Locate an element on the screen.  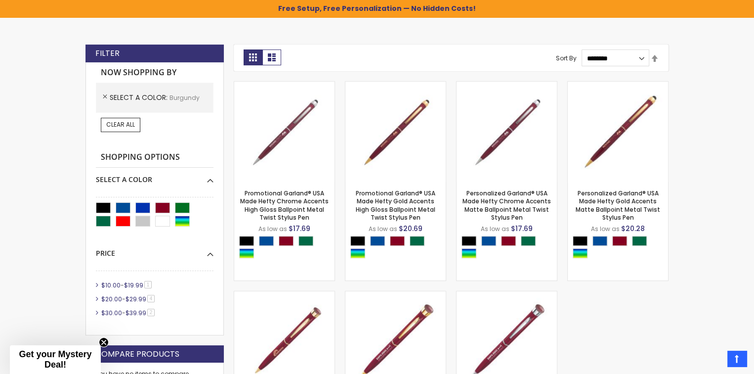
a: $10.00-$19.991 is located at coordinates (127, 285).